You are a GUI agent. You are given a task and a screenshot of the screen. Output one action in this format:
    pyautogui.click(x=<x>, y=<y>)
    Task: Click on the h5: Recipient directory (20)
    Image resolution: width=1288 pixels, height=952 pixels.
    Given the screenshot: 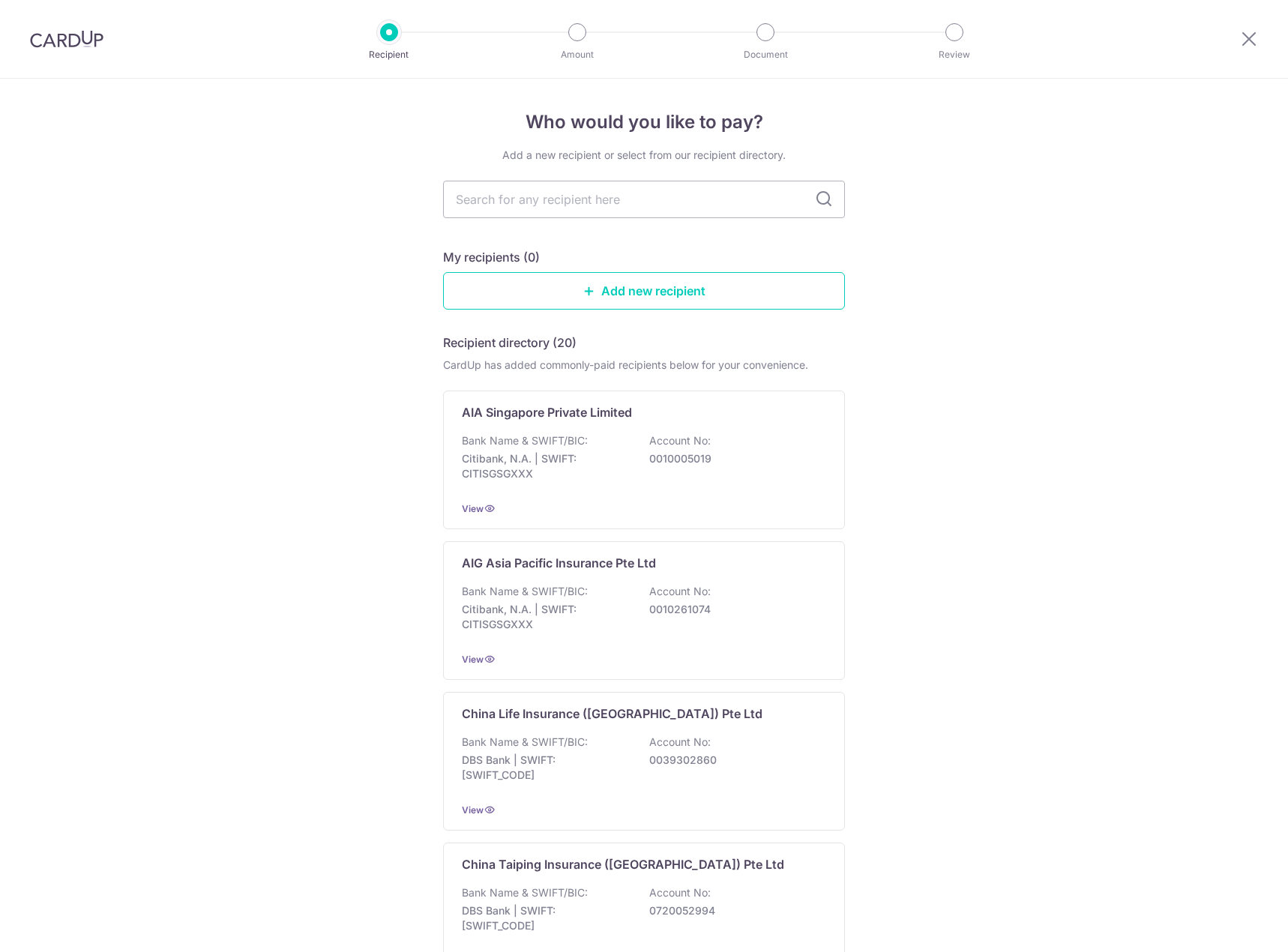 What is the action you would take?
    pyautogui.click(x=510, y=343)
    